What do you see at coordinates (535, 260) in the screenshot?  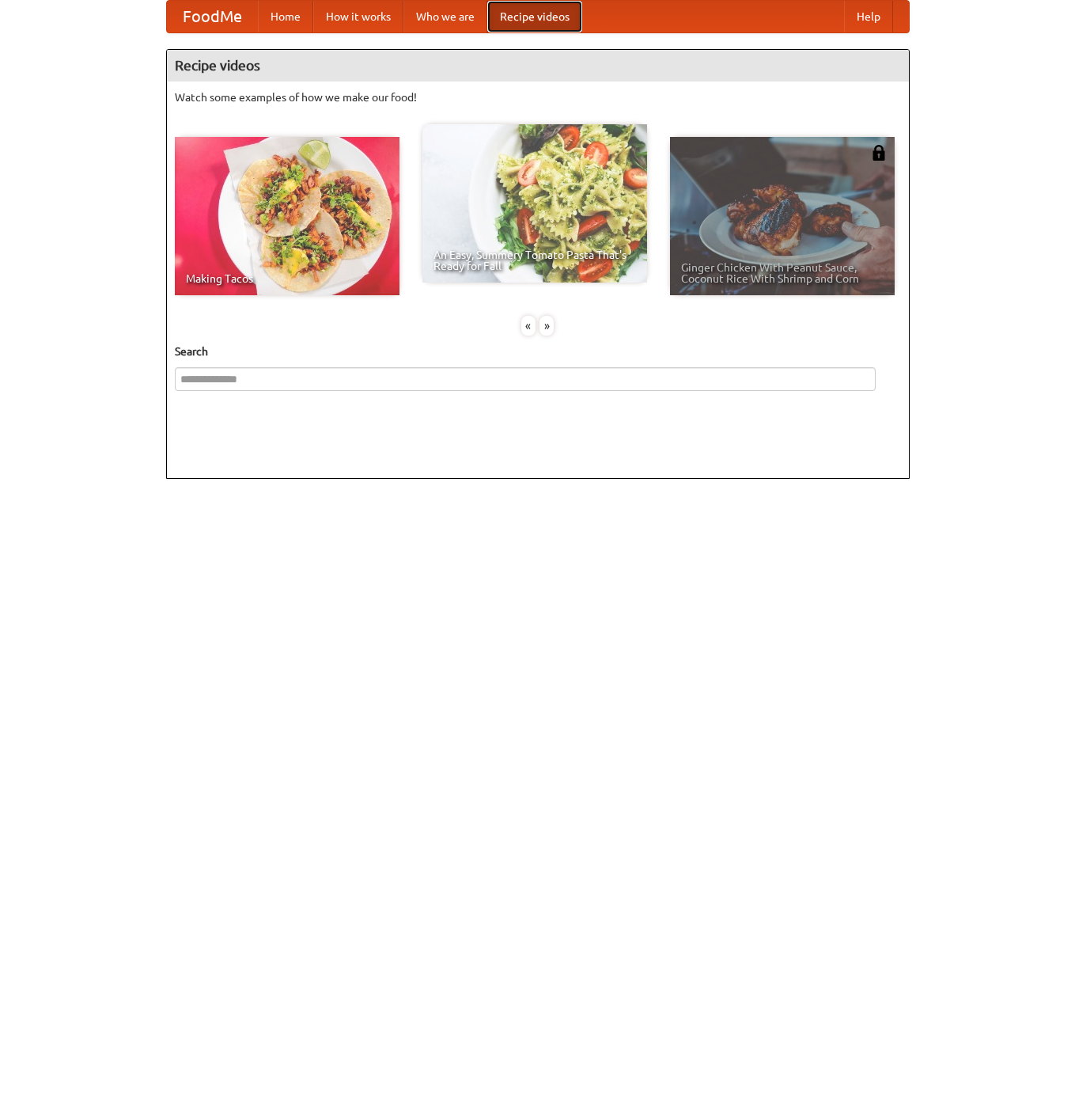 I see `span: An Easy, Summery Tomato Pasta That's Ready for Fall` at bounding box center [535, 260].